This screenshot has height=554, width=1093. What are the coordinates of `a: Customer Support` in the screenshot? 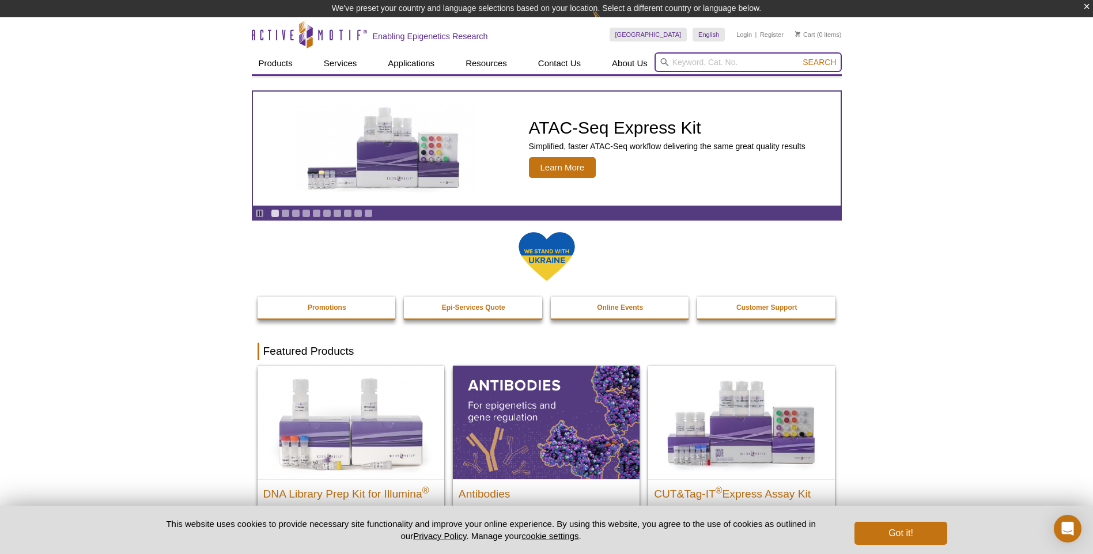 It's located at (767, 308).